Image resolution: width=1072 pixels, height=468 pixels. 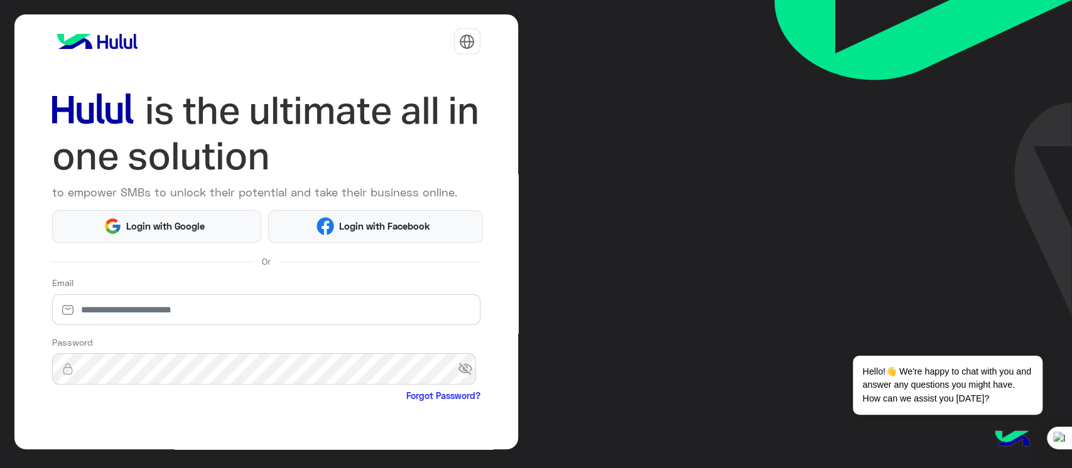 What do you see at coordinates (1012, 440) in the screenshot?
I see `img: hulul-logo.png` at bounding box center [1012, 440].